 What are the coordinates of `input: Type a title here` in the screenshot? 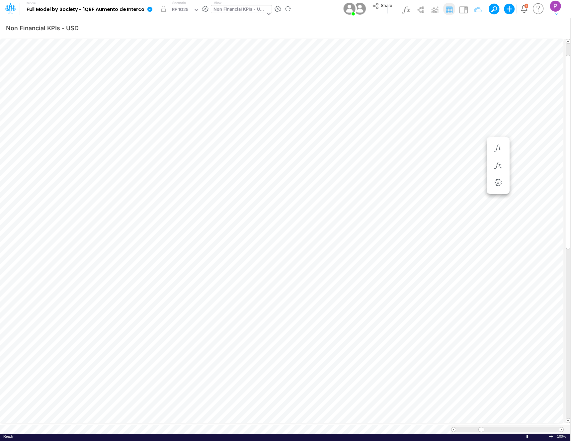 It's located at (216, 28).